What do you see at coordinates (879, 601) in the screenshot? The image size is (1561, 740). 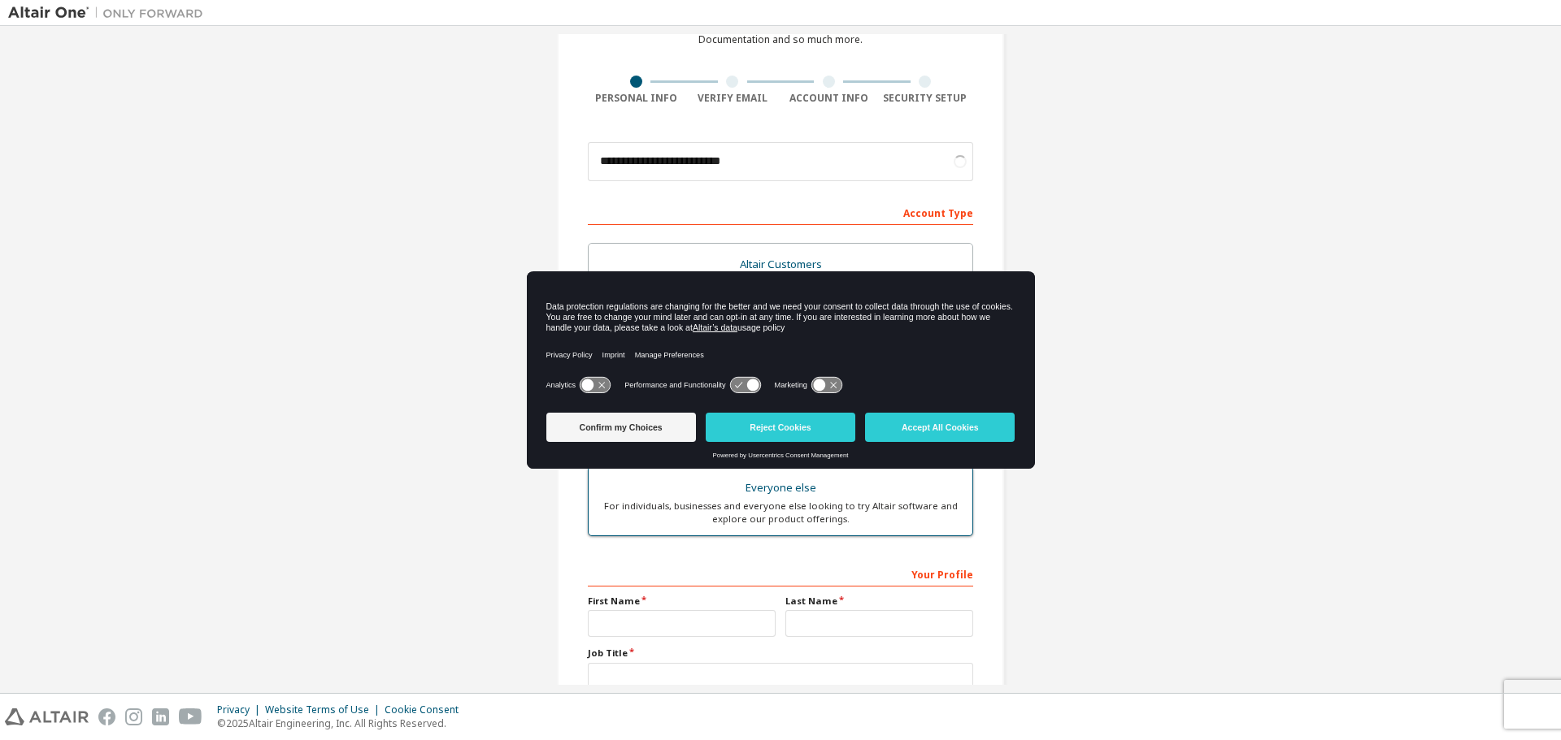 I see `label: Last Name` at bounding box center [879, 601].